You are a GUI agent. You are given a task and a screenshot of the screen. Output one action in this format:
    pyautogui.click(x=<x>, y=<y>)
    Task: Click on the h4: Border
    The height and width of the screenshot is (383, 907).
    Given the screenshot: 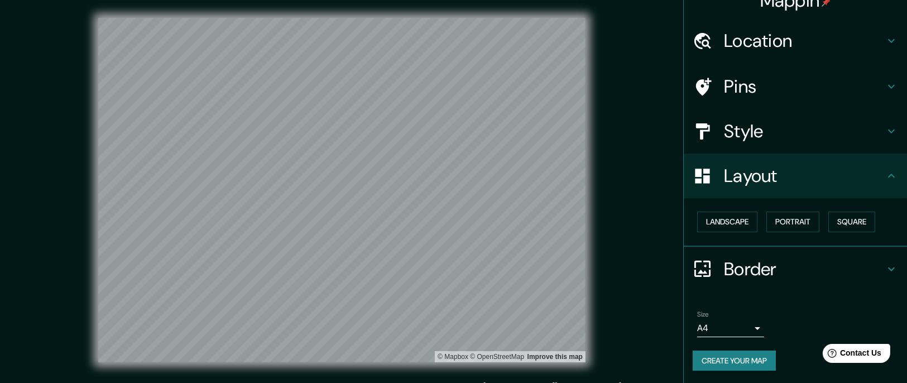 What is the action you would take?
    pyautogui.click(x=804, y=269)
    